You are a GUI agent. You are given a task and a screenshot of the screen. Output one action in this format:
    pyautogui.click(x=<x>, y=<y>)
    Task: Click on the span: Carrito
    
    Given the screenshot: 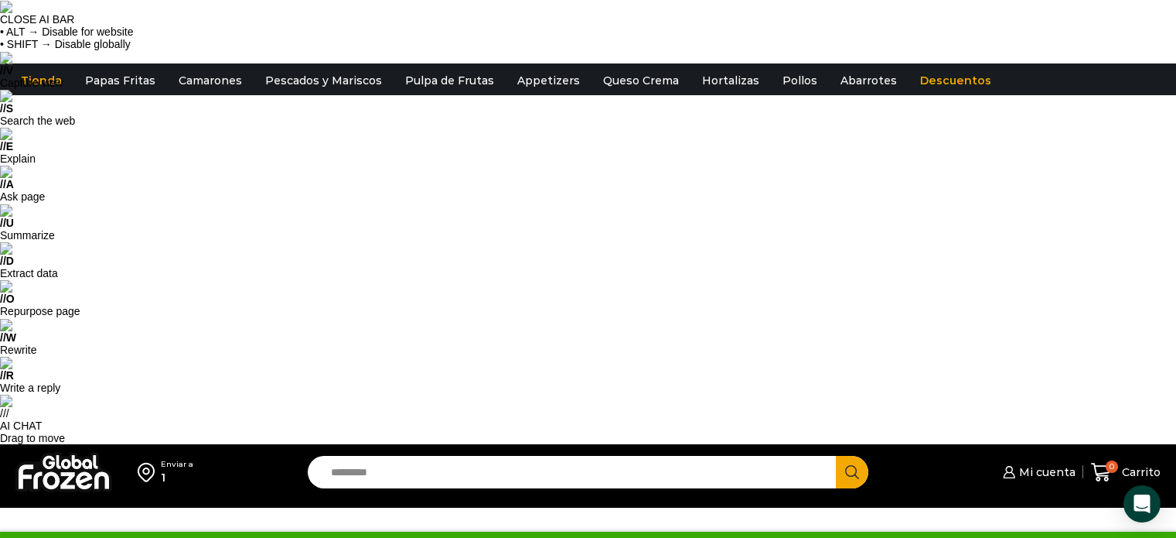 What is the action you would take?
    pyautogui.click(x=1139, y=472)
    